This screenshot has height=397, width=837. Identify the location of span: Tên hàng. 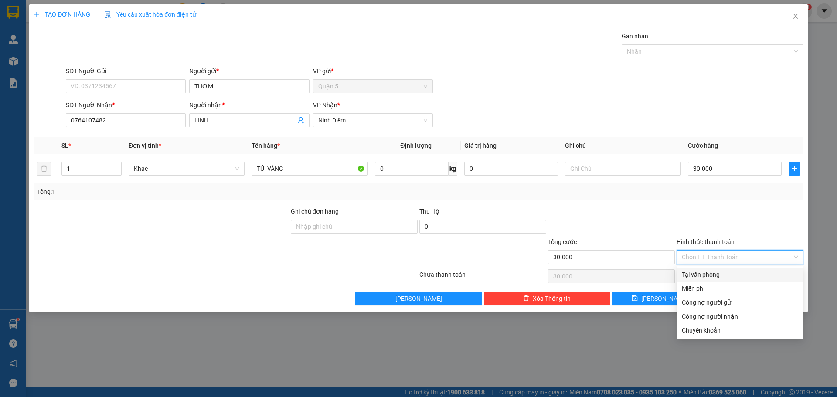
(266, 146).